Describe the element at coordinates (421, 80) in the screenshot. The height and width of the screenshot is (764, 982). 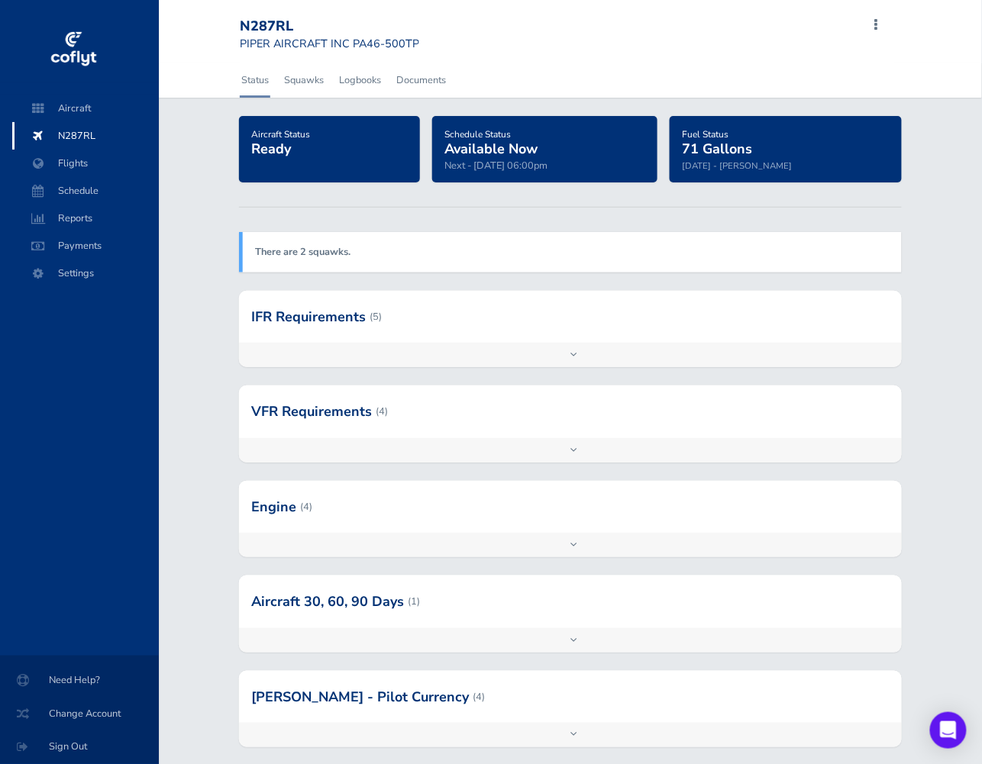
I see `a: Documents` at that location.